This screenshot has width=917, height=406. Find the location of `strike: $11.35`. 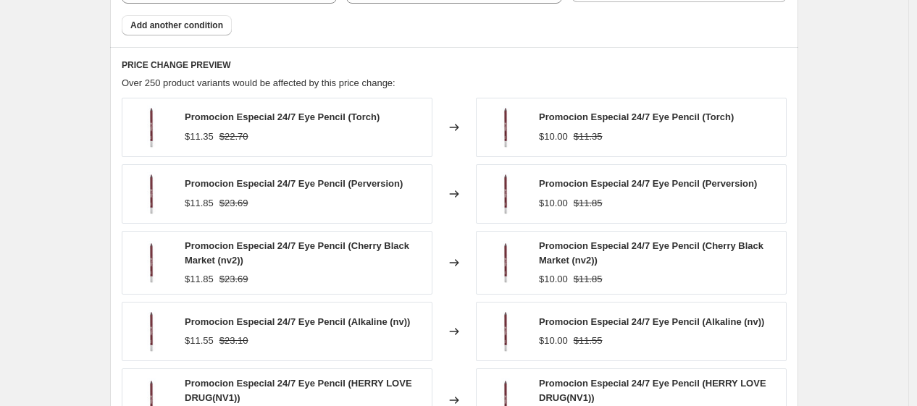

strike: $11.35 is located at coordinates (588, 137).